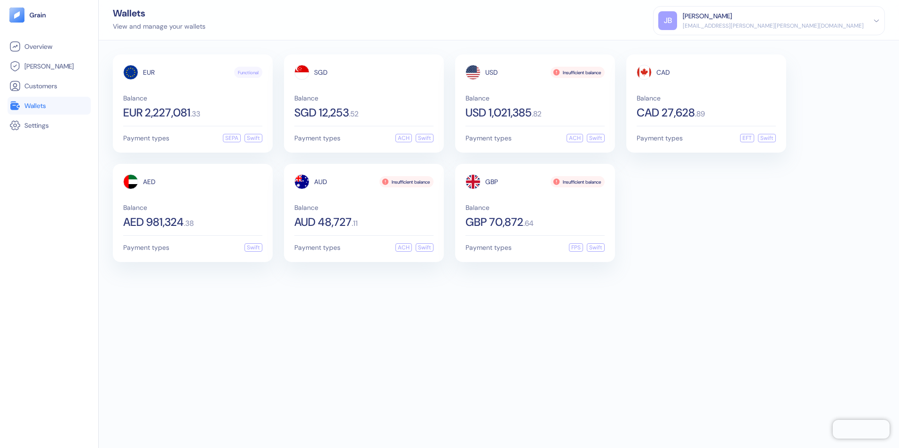 The height and width of the screenshot is (448, 899). I want to click on a: Settings, so click(49, 125).